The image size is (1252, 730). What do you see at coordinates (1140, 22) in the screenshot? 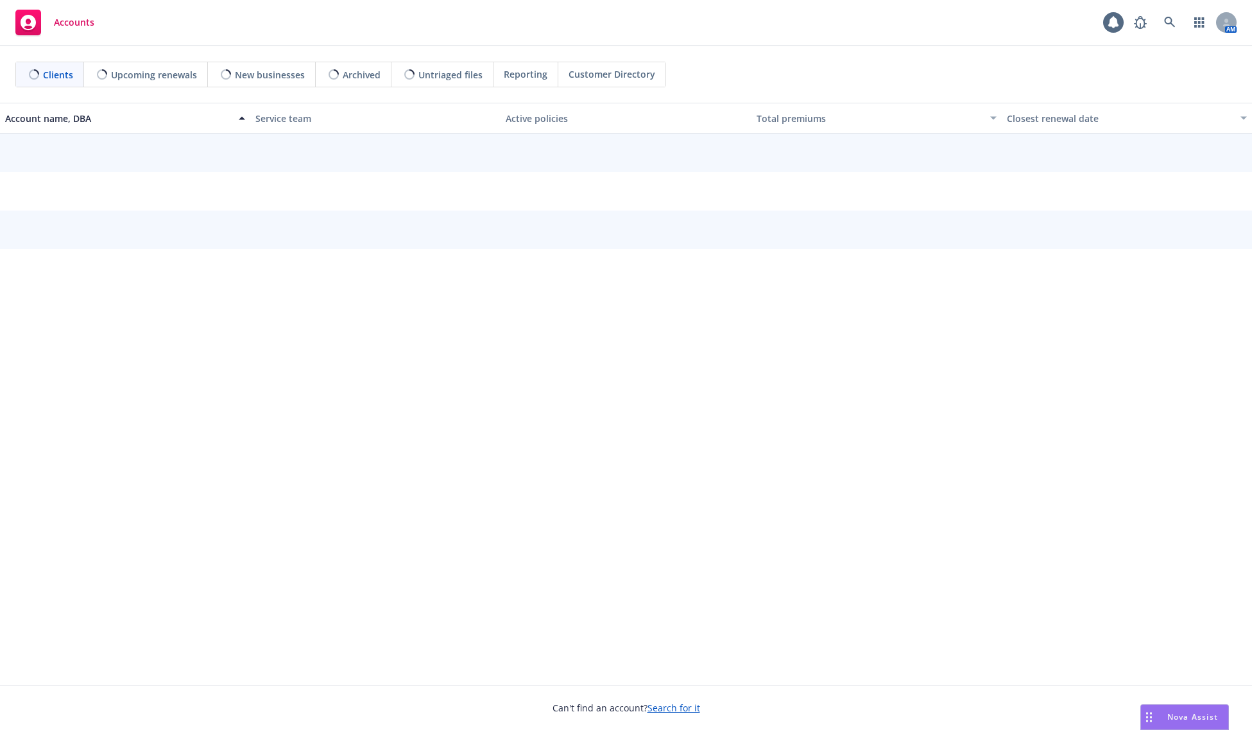
I see `a: Report a Bug` at bounding box center [1140, 22].